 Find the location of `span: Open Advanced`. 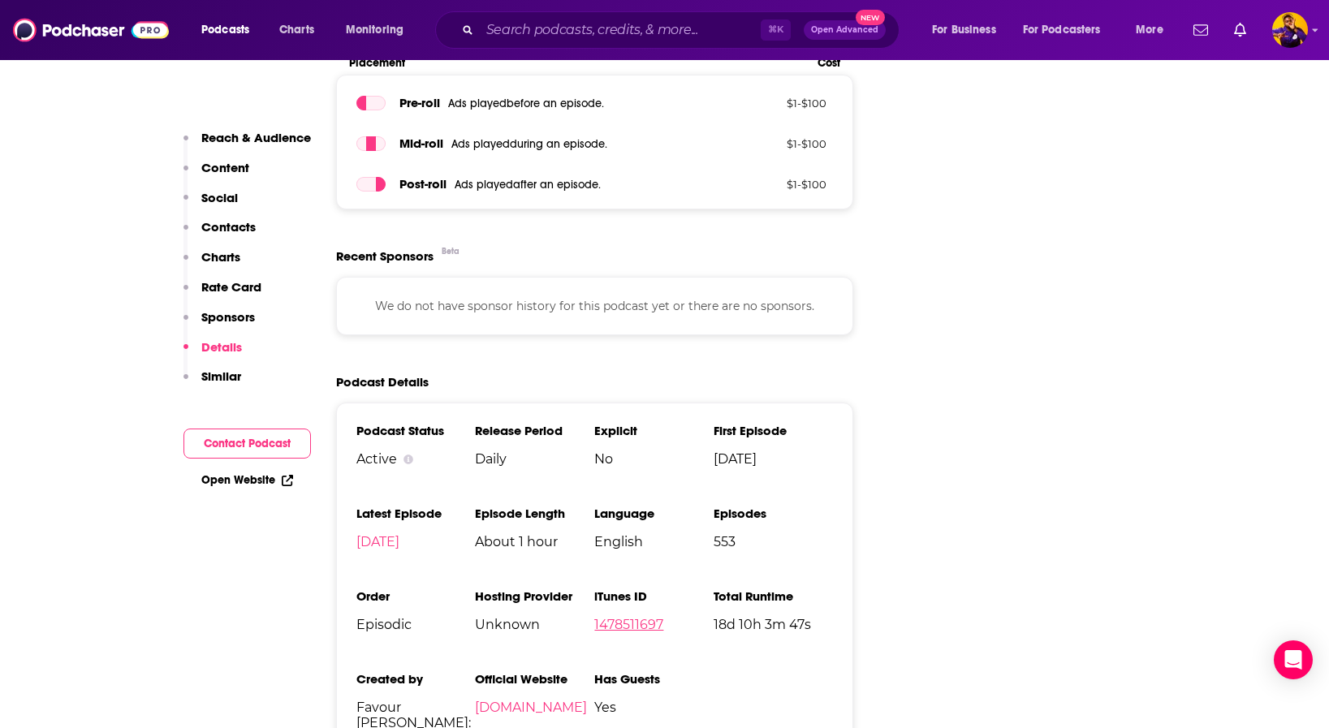

span: Open Advanced is located at coordinates (844, 30).